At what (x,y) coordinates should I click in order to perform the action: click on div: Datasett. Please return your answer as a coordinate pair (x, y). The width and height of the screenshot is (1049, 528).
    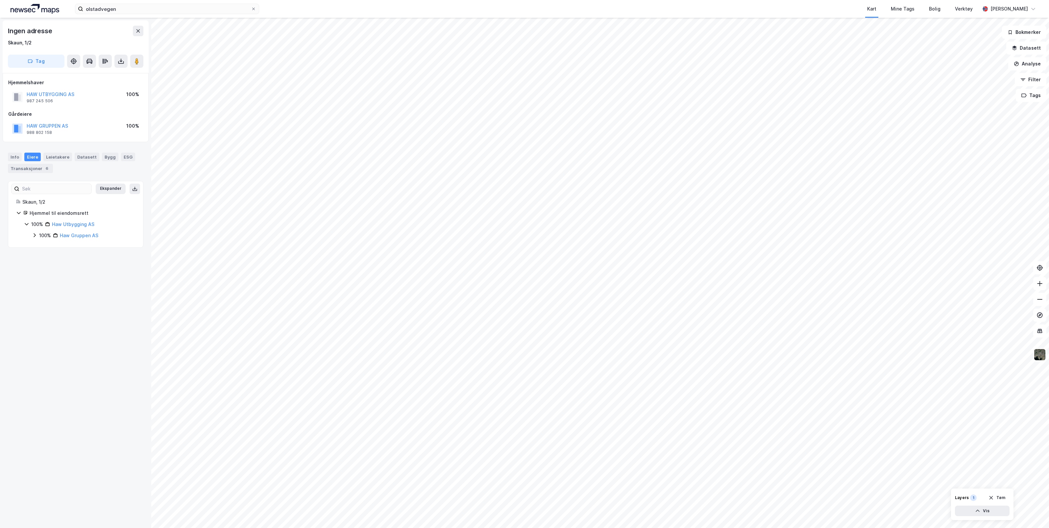
    Looking at the image, I should click on (87, 157).